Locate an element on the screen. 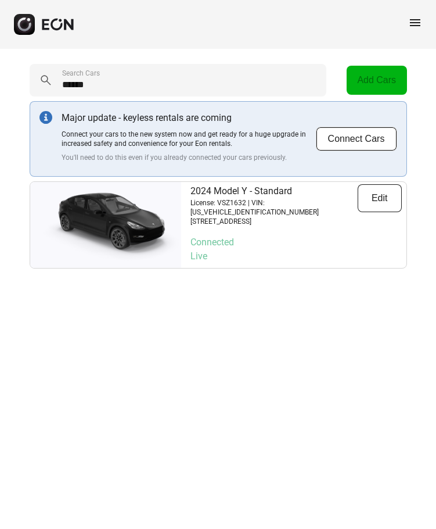 Image resolution: width=436 pixels, height=529 pixels. img: car is located at coordinates (106, 225).